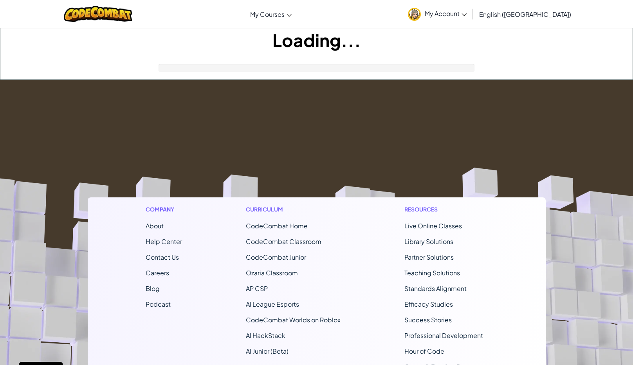 This screenshot has height=365, width=633. I want to click on a: CodeCombat Junior, so click(276, 257).